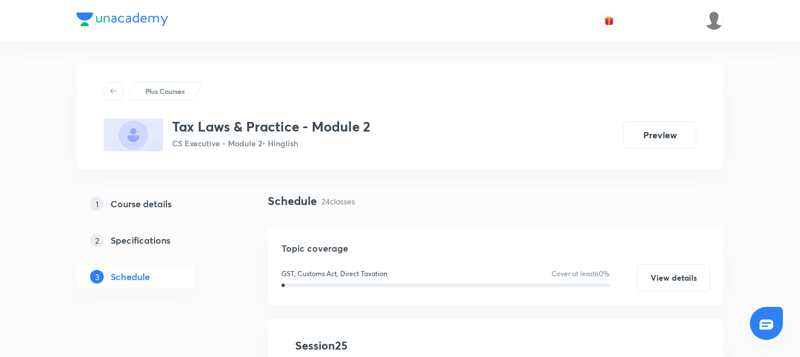 This screenshot has width=800, height=357. I want to click on a: 2Specifications, so click(154, 240).